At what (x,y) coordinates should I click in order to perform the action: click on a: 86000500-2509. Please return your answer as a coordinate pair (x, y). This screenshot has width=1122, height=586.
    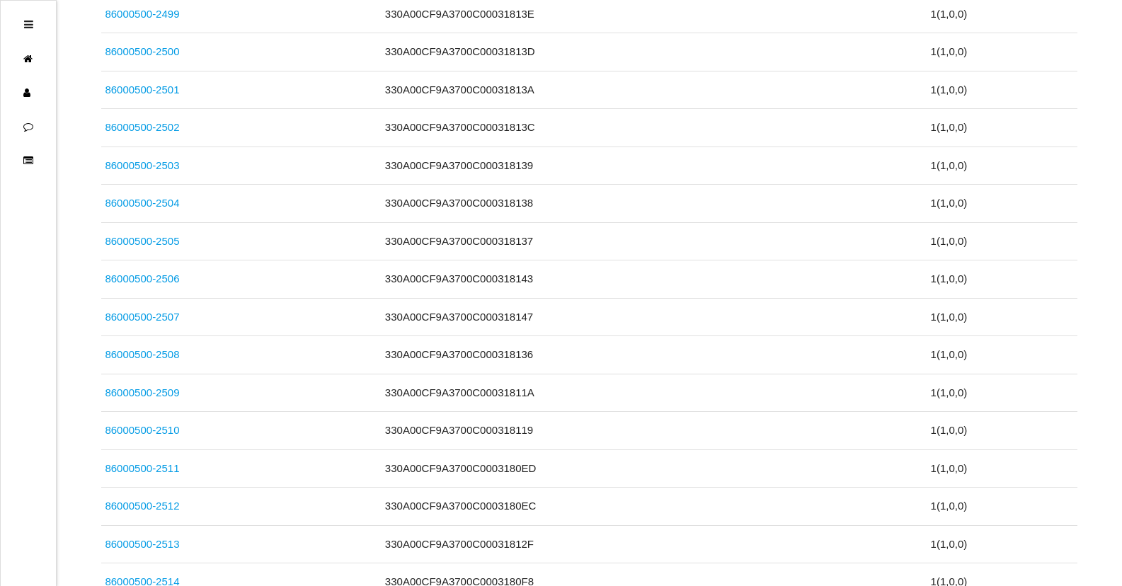
    Looking at the image, I should click on (142, 392).